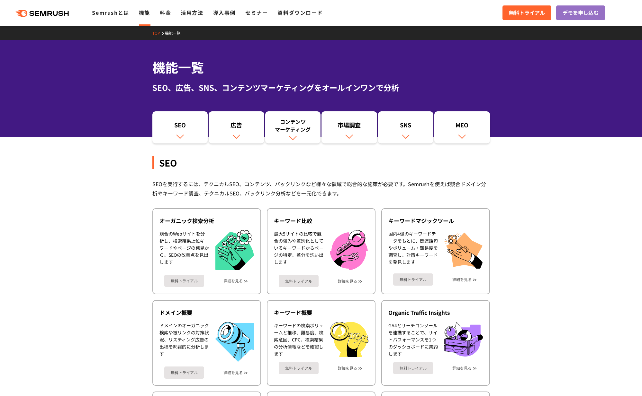 This screenshot has width=642, height=396. Describe the element at coordinates (175, 33) in the screenshot. I see `a: 機能一覧` at that location.